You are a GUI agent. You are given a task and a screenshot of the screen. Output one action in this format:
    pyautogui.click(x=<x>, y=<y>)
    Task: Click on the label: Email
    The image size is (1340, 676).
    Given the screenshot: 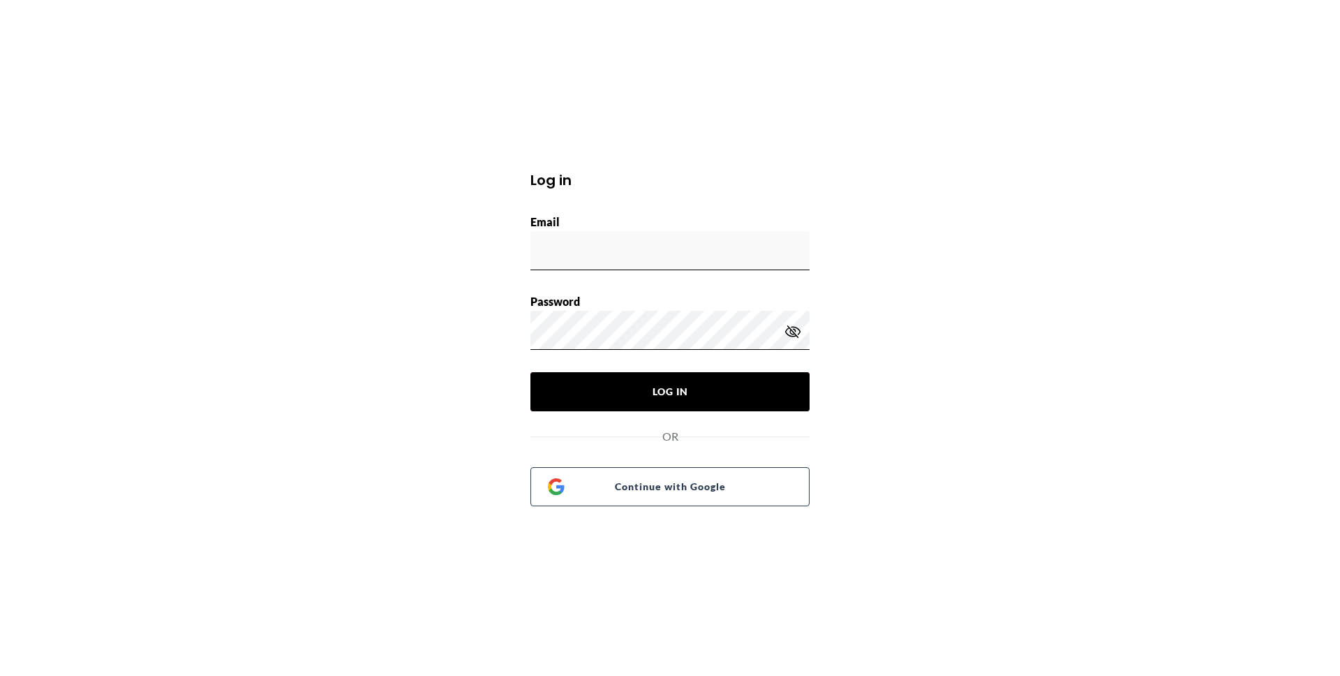 What is the action you would take?
    pyautogui.click(x=545, y=221)
    